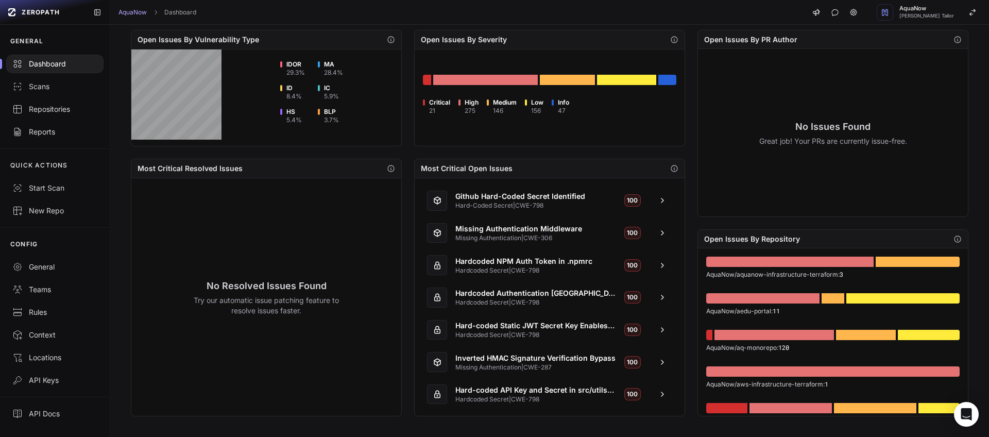 The width and height of the screenshot is (989, 437). I want to click on span: Hard-coded Static JWT Secret Key Enables Token Forgery, so click(536, 326).